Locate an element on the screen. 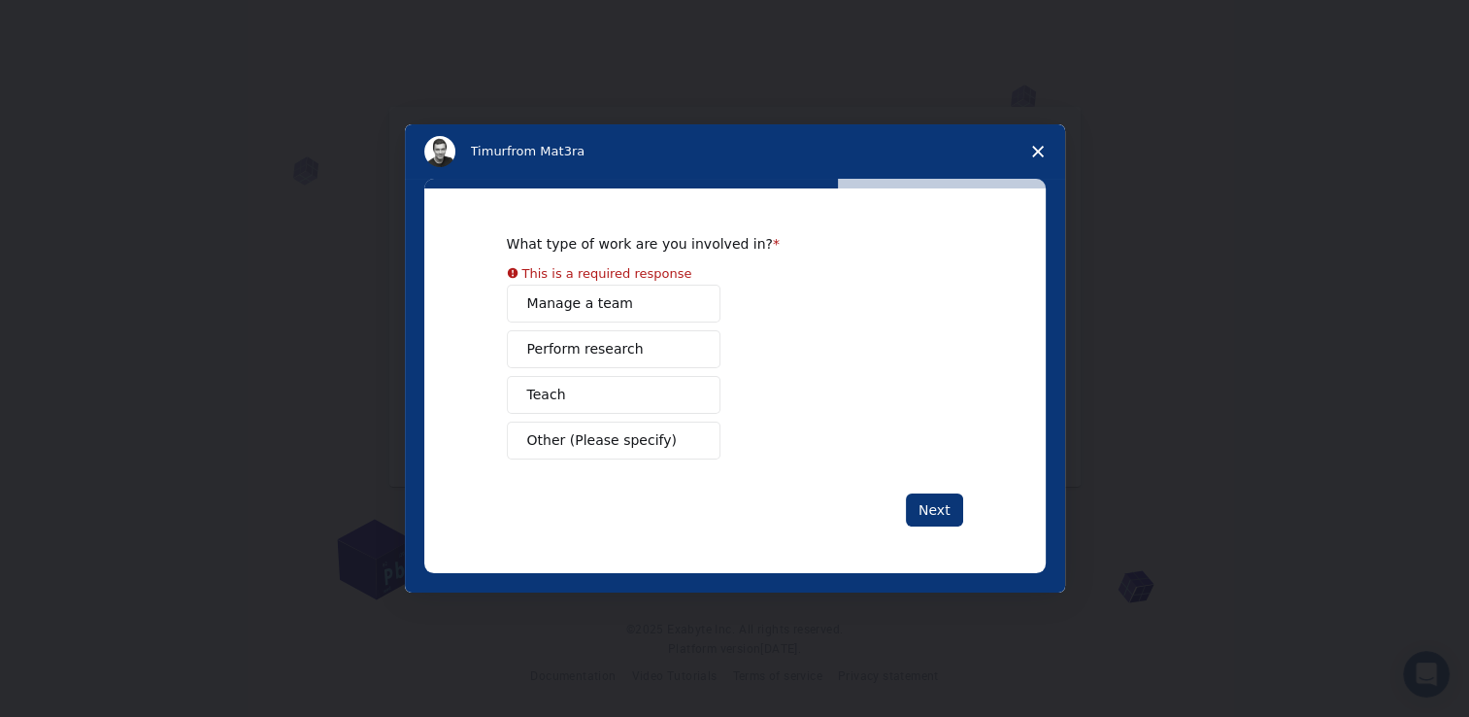 The image size is (1469, 717). span: Teach is located at coordinates (547, 394).